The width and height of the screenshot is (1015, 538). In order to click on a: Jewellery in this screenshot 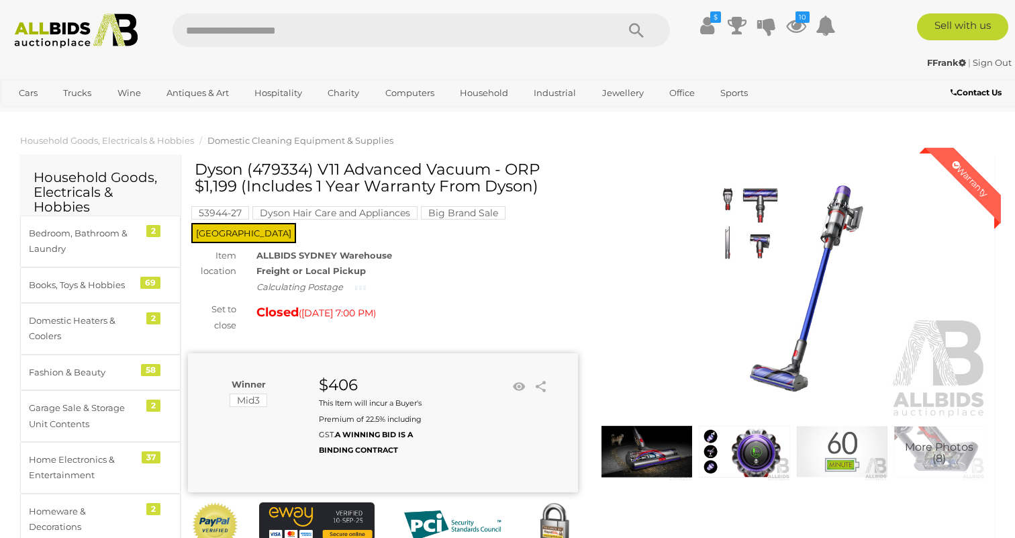, I will do `click(623, 93)`.